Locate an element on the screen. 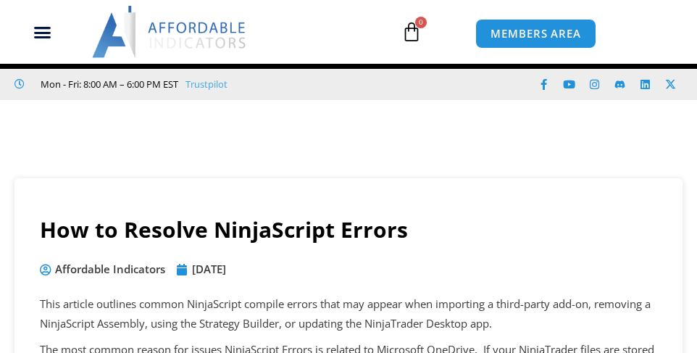 Image resolution: width=697 pixels, height=353 pixels. a: MEMBERS AREA is located at coordinates (535, 33).